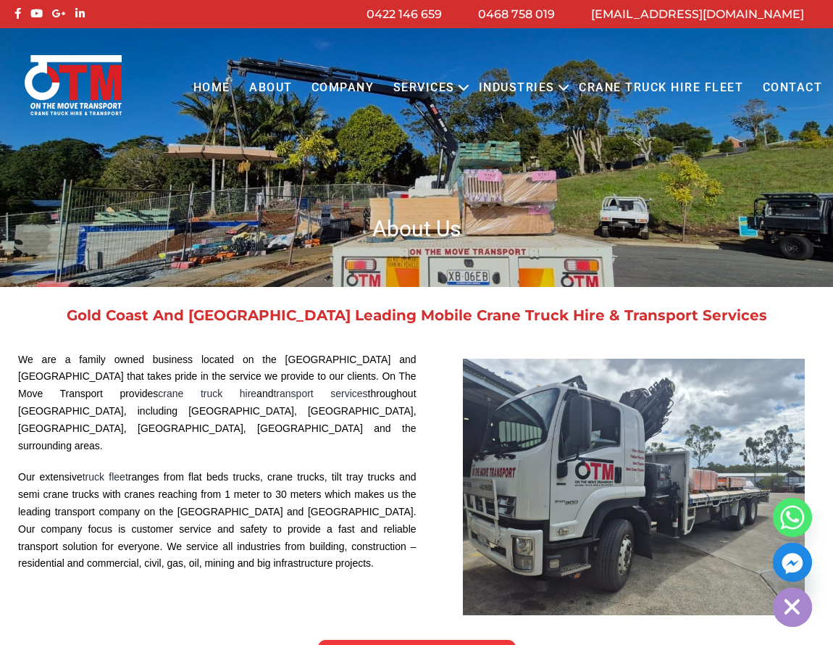  What do you see at coordinates (793, 517) in the screenshot?
I see `a: Whatsapp` at bounding box center [793, 517].